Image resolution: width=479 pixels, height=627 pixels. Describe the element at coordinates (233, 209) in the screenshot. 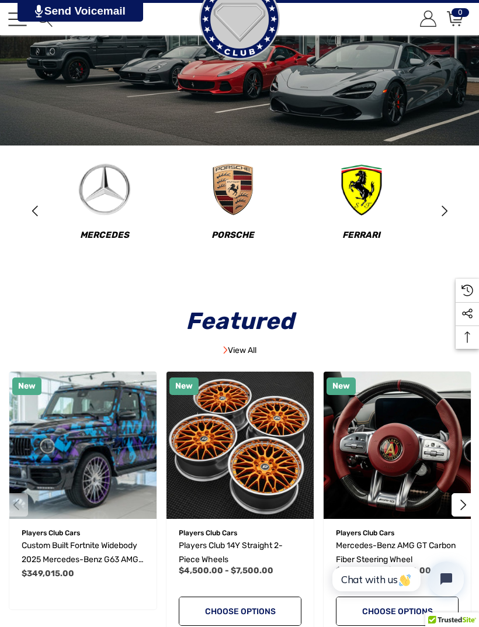

I see `a: Image Device Porsche` at that location.